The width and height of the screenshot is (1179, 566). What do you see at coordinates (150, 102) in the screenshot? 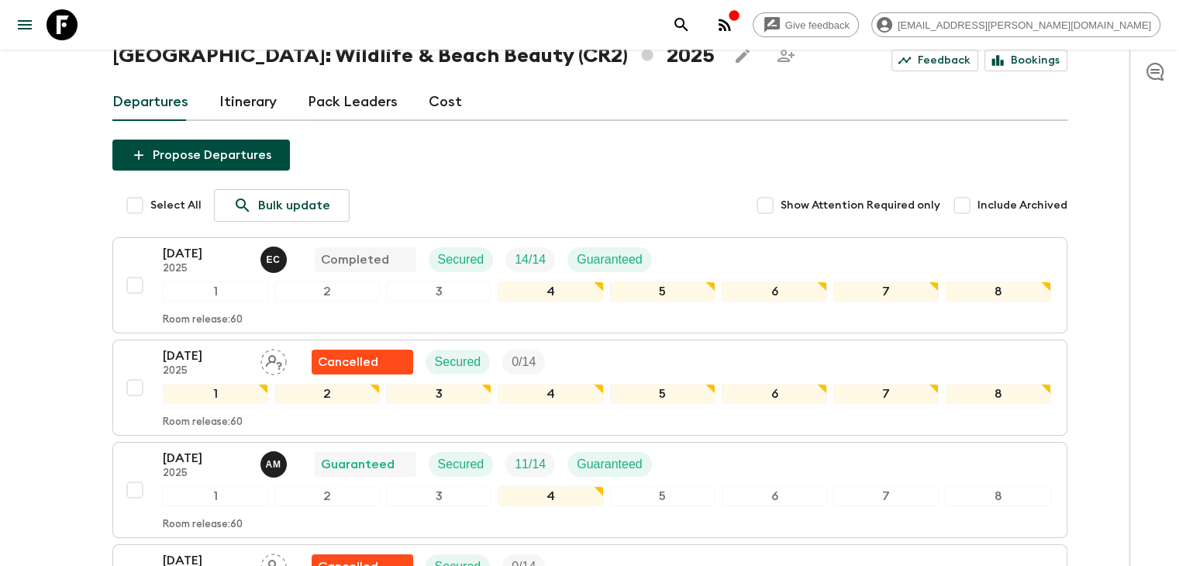
I see `a: Departures` at bounding box center [150, 102].